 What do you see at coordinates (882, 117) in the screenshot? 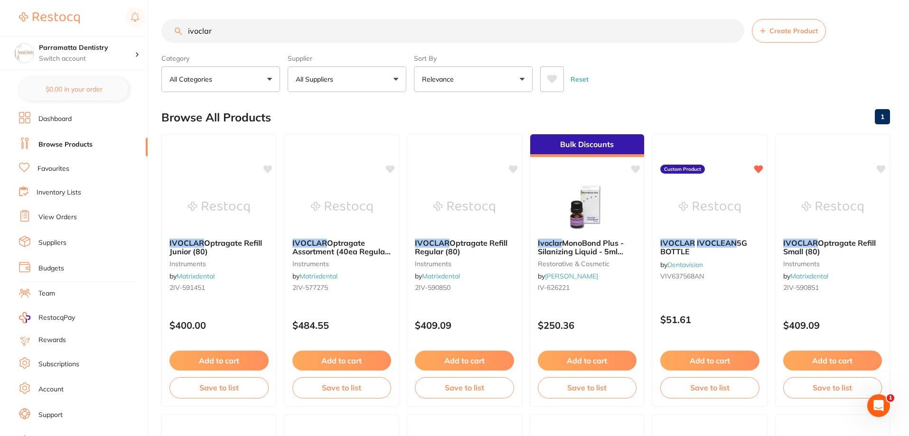
I see `a: 1` at bounding box center [882, 117].